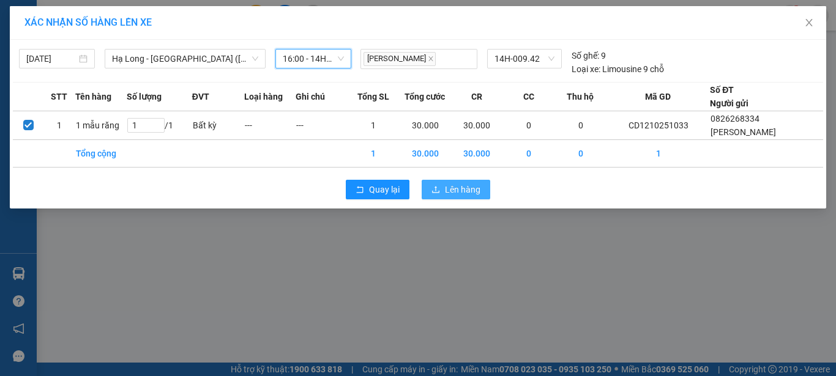  What do you see at coordinates (88, 22) in the screenshot?
I see `span: XÁC NHẬN SỐ HÀNG LÊN XE` at bounding box center [88, 22].